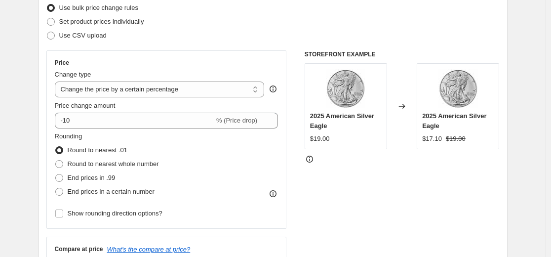 This screenshot has height=257, width=551. What do you see at coordinates (83, 35) in the screenshot?
I see `span: Use CSV upload` at bounding box center [83, 35].